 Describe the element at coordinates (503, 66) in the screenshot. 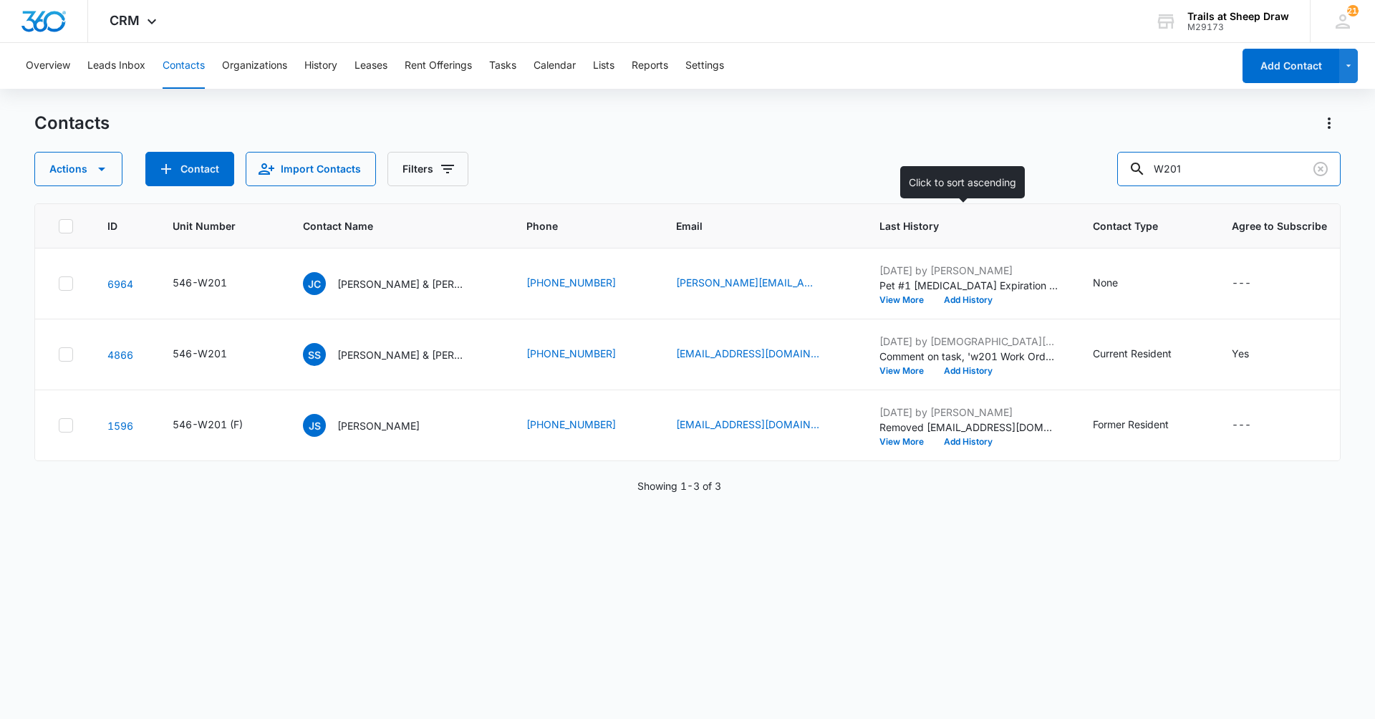

I see `button: Tasks` at that location.